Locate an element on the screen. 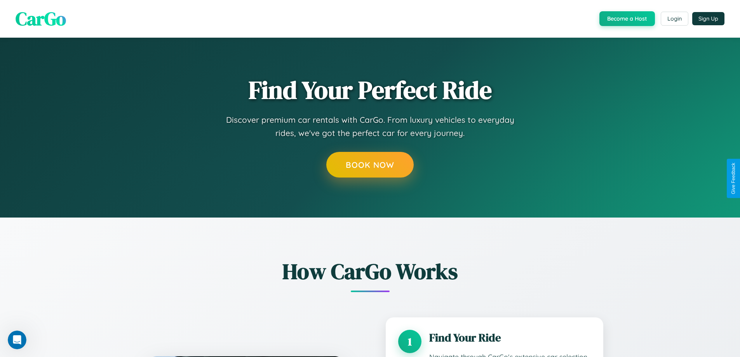 The height and width of the screenshot is (357, 740). button: Login is located at coordinates (674, 19).